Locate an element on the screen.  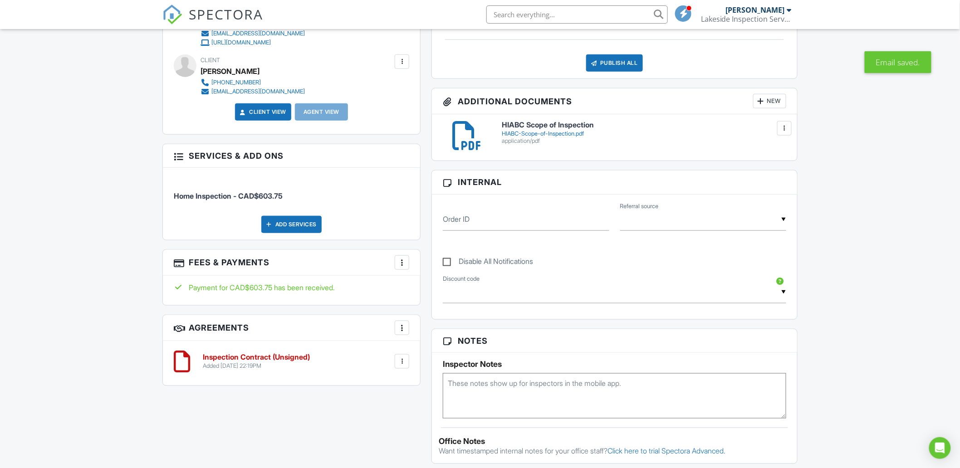
span: Home Inspection - CAD$603.75 is located at coordinates (228, 196).